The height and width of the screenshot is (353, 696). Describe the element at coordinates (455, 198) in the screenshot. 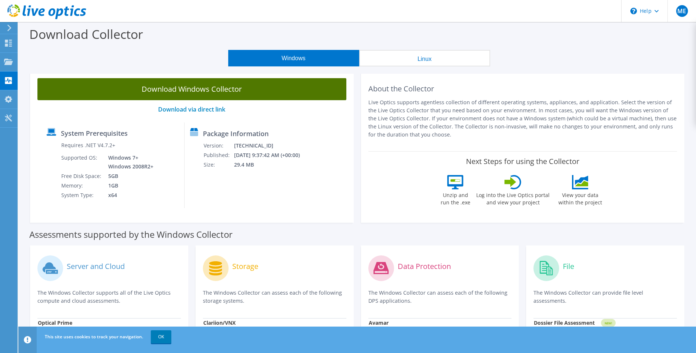

I see `label: Unzip and run the .exe` at that location.